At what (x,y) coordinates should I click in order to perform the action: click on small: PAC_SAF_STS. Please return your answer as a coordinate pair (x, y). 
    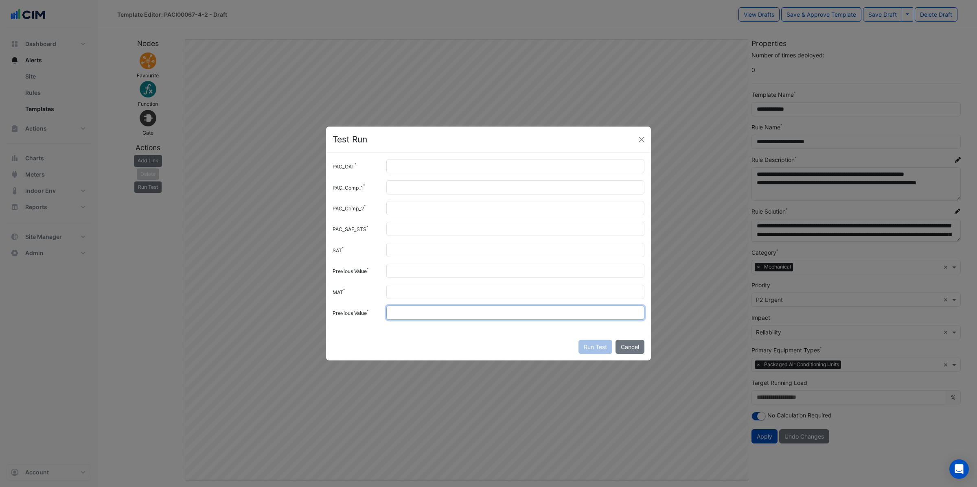
    Looking at the image, I should click on (349, 229).